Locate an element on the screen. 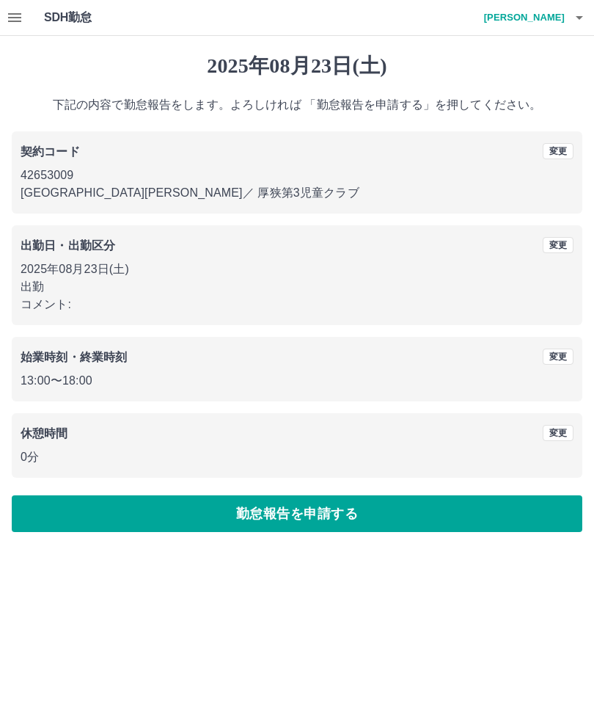 This screenshot has width=594, height=717. b: 契約コード is located at coordinates (50, 151).